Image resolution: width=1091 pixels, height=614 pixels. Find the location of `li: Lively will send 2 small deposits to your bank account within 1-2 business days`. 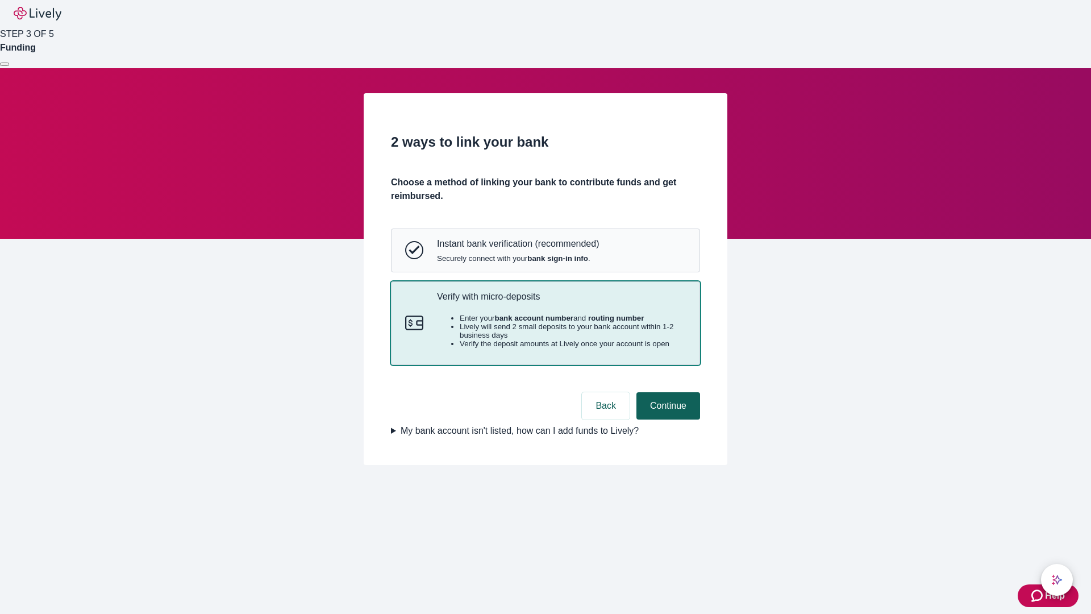

li: Lively will send 2 small deposits to your bank account within 1-2 business days is located at coordinates (573, 331).